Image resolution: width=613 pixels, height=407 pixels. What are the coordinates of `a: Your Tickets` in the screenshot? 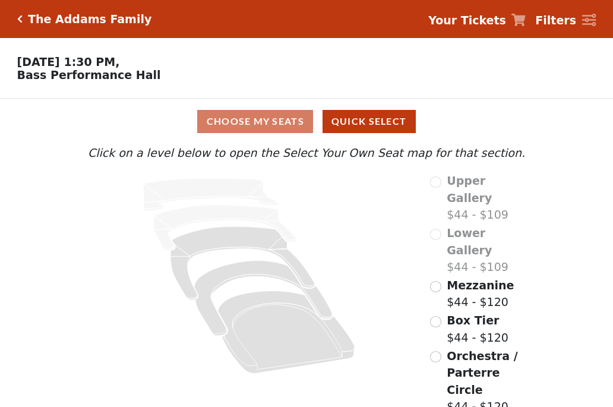 It's located at (477, 20).